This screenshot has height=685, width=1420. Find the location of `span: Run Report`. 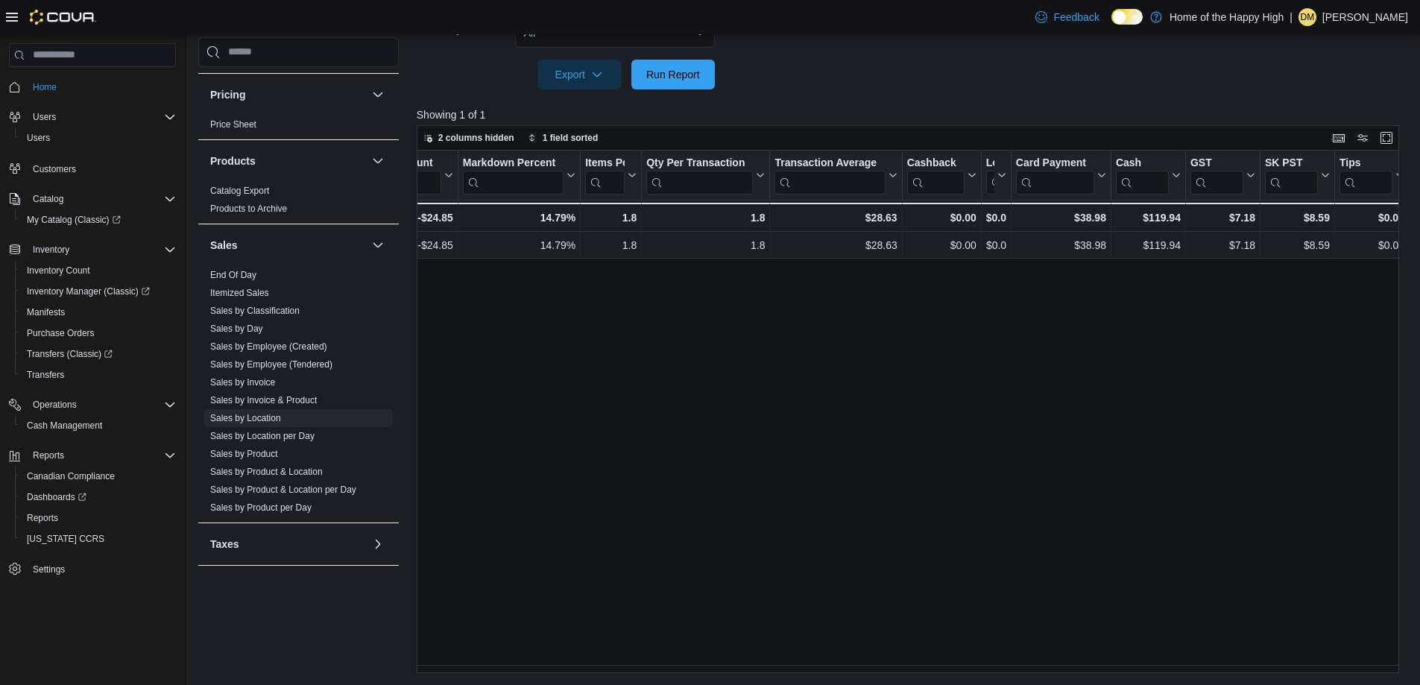

span: Run Report is located at coordinates (673, 75).